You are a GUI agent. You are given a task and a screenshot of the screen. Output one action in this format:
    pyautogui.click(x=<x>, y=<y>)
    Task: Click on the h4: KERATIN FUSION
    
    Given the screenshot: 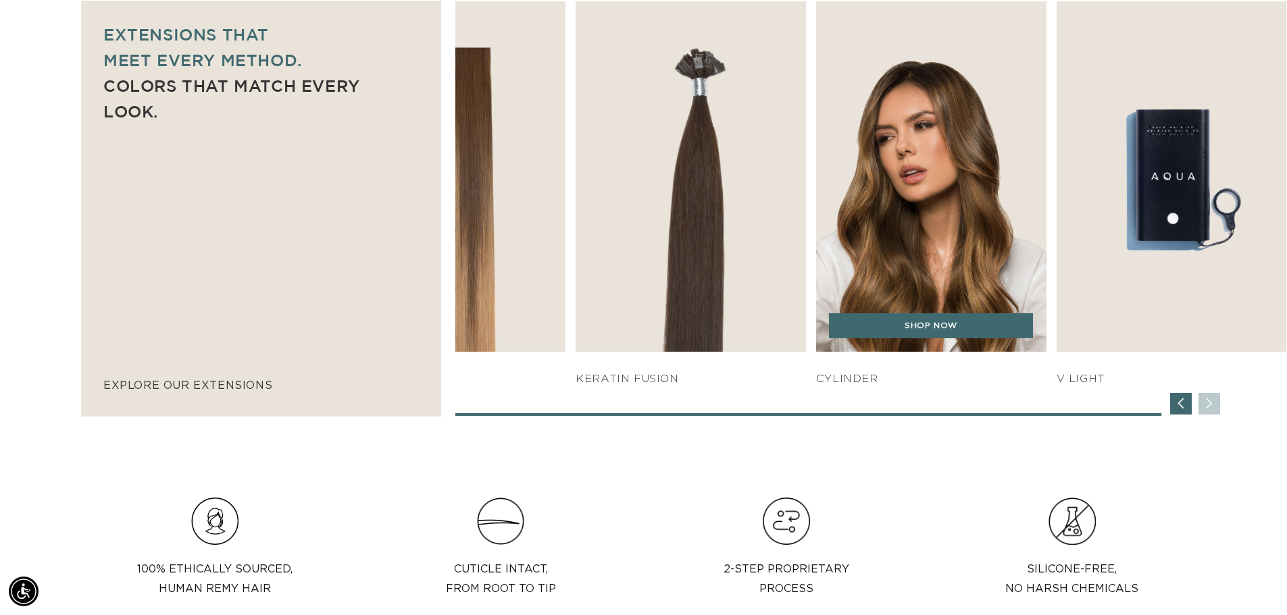 What is the action you would take?
    pyautogui.click(x=690, y=379)
    